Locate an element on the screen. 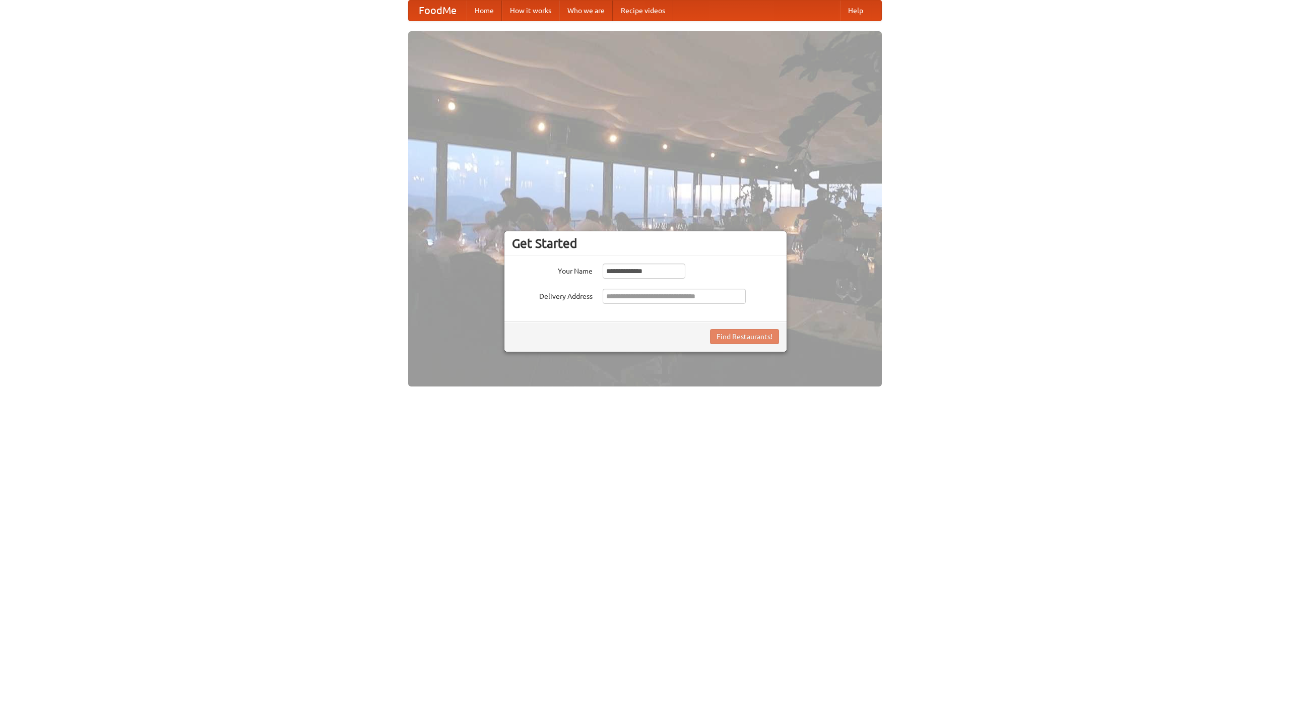 The image size is (1290, 713). a: Who we are is located at coordinates (586, 11).